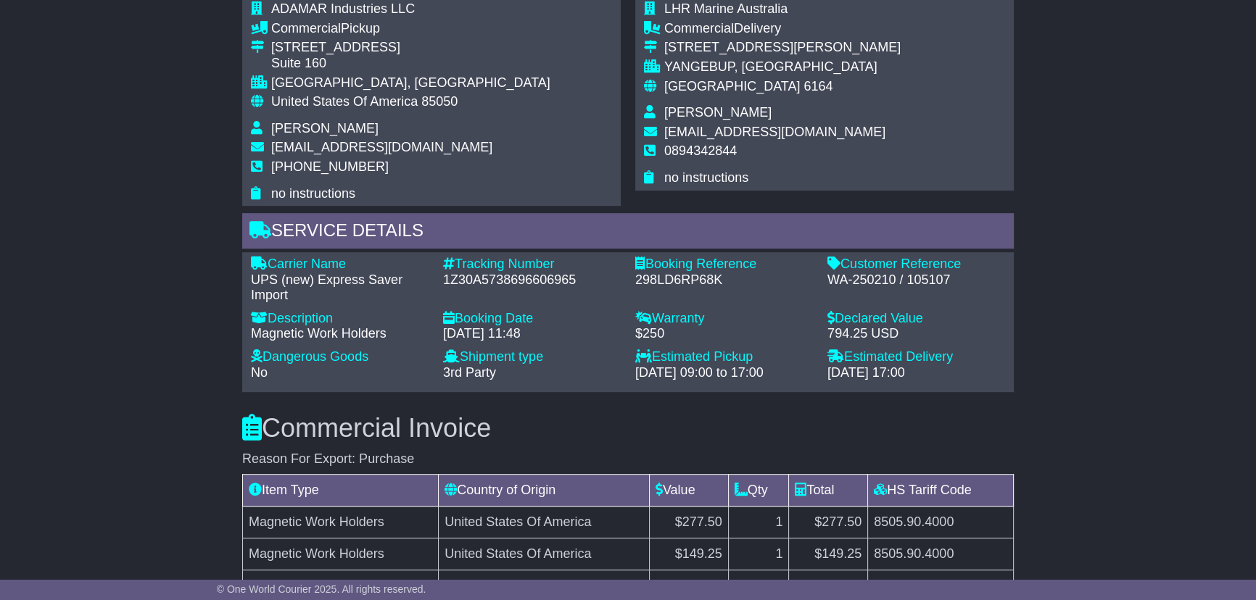 This screenshot has width=1256, height=600. What do you see at coordinates (321, 589) in the screenshot?
I see `span: © One World Courier 2025. All rights reserved.` at bounding box center [321, 589].